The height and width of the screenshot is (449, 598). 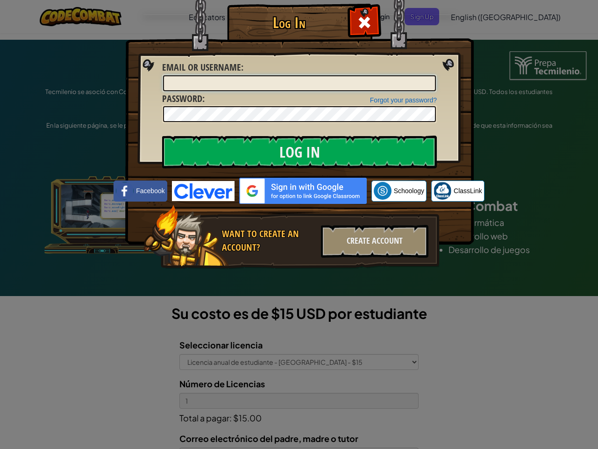 What do you see at coordinates (150, 191) in the screenshot?
I see `span: Facebook` at bounding box center [150, 191].